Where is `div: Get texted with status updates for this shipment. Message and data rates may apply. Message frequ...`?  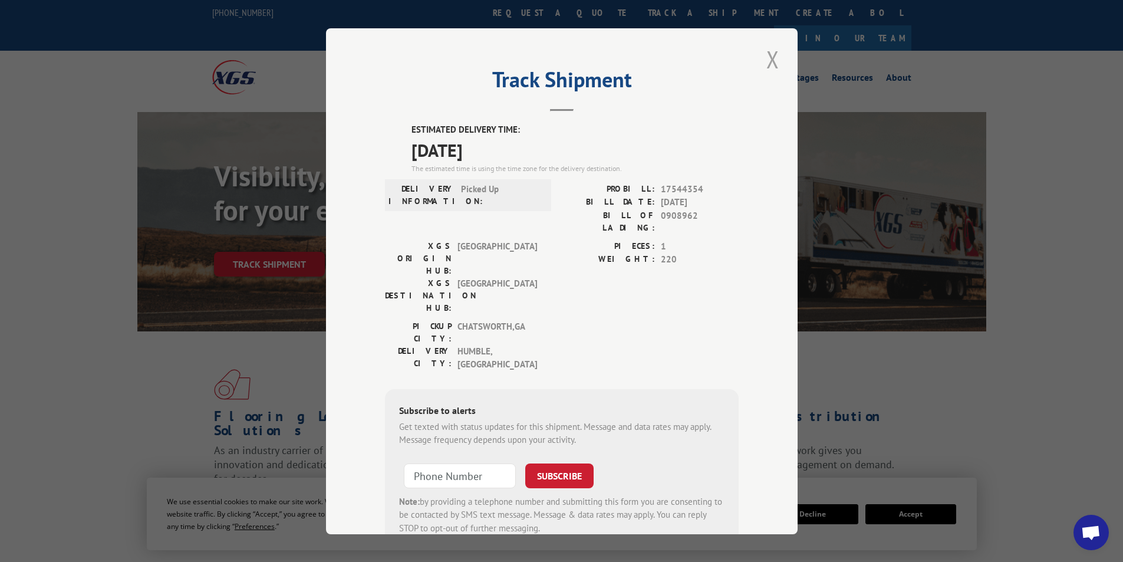
div: Get texted with status updates for this shipment. Message and data rates may apply. Message frequ... is located at coordinates (562, 433).